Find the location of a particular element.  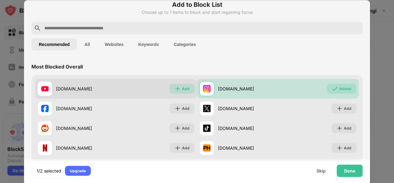

button: Keywords is located at coordinates (149, 44).